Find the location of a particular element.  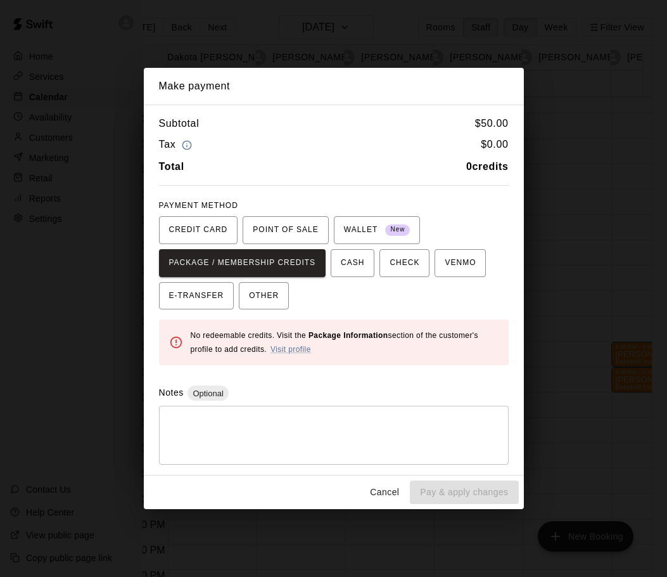

span: Optional is located at coordinates (208, 393).